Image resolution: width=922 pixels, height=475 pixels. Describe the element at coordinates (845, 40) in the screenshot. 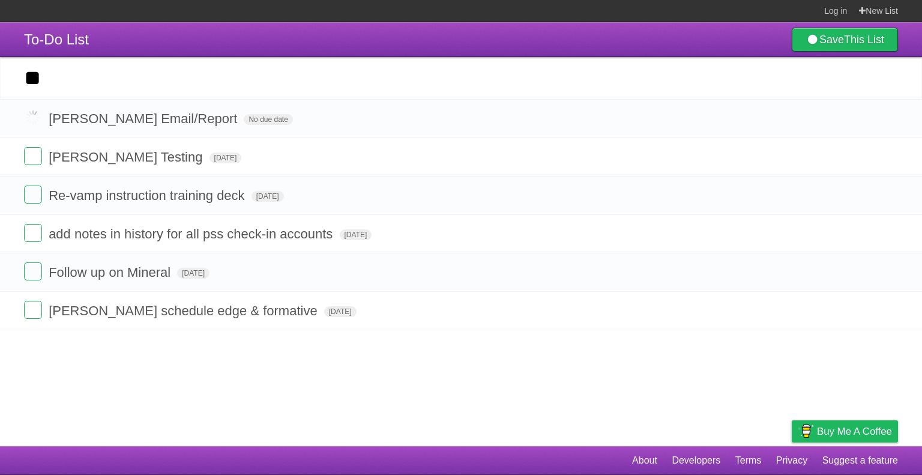

I see `a: SaveThis List` at that location.